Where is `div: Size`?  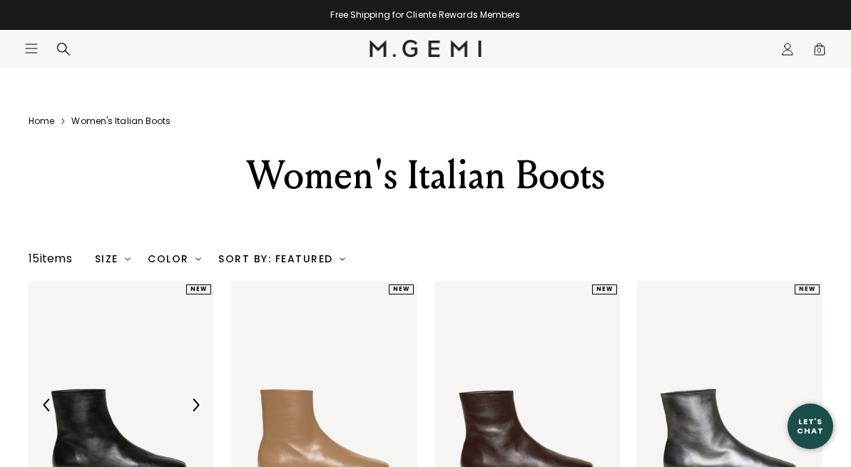
div: Size is located at coordinates (113, 259).